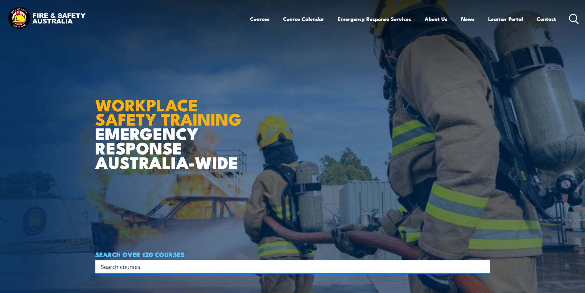 The width and height of the screenshot is (585, 293). What do you see at coordinates (260, 19) in the screenshot?
I see `a: Courses` at bounding box center [260, 19].